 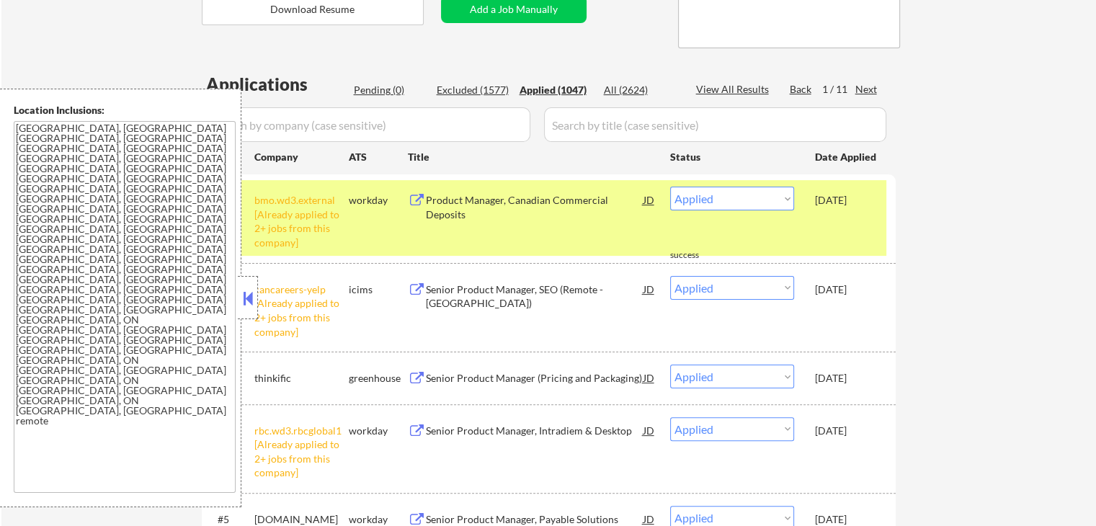 What do you see at coordinates (301, 221) in the screenshot?
I see `div: bmo.wd3.external [Already applied to 2+ jobs from this company]` at bounding box center [301, 221].